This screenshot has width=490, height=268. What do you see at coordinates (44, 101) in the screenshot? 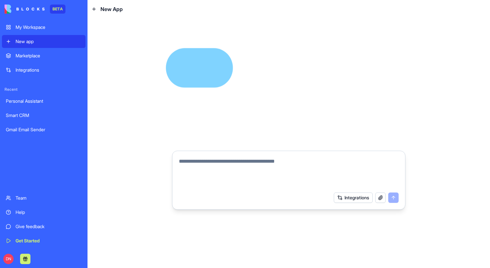
I see `div: Personal Assistant` at bounding box center [44, 101].